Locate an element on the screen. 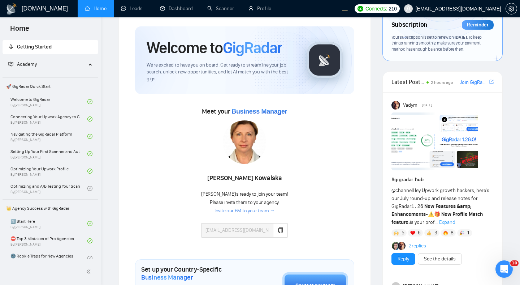 The height and width of the screenshot is (285, 520). a: See the details is located at coordinates (440, 259).